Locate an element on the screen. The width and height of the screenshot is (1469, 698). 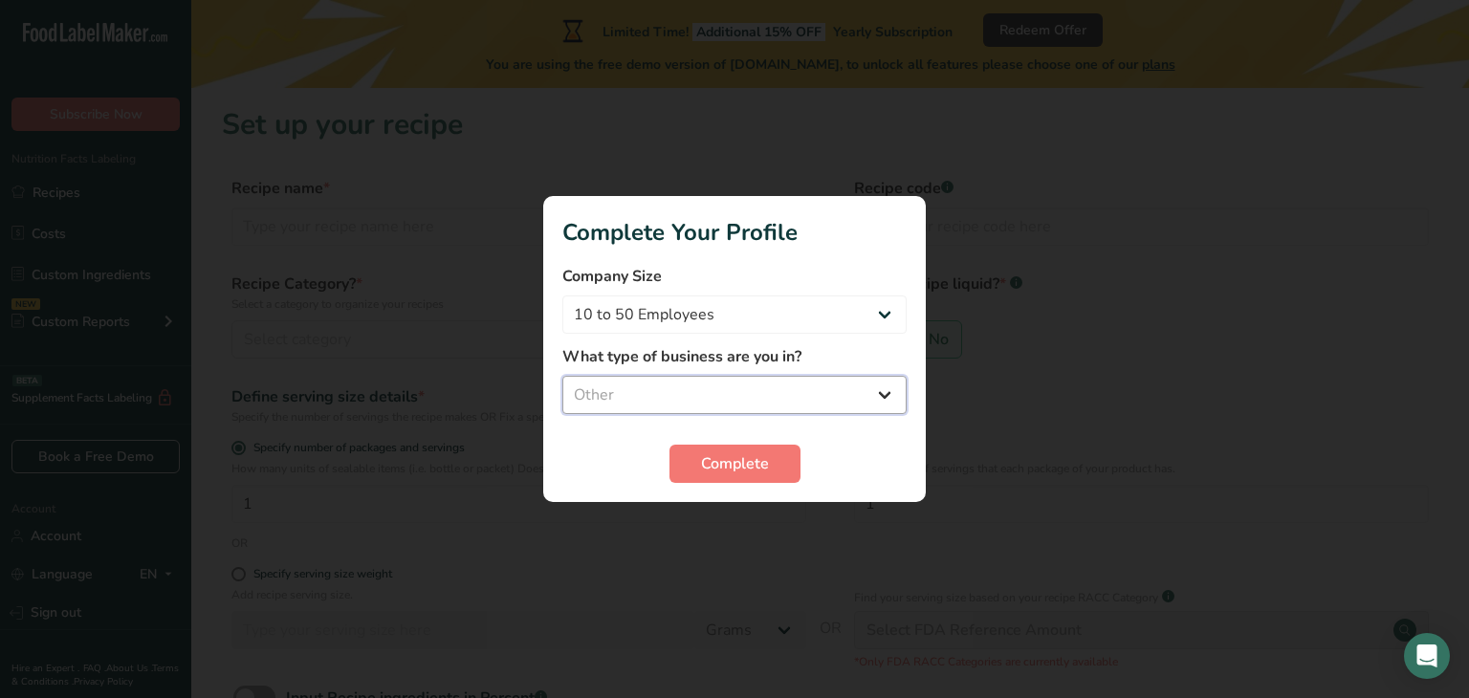
label: Company Size is located at coordinates (735, 276).